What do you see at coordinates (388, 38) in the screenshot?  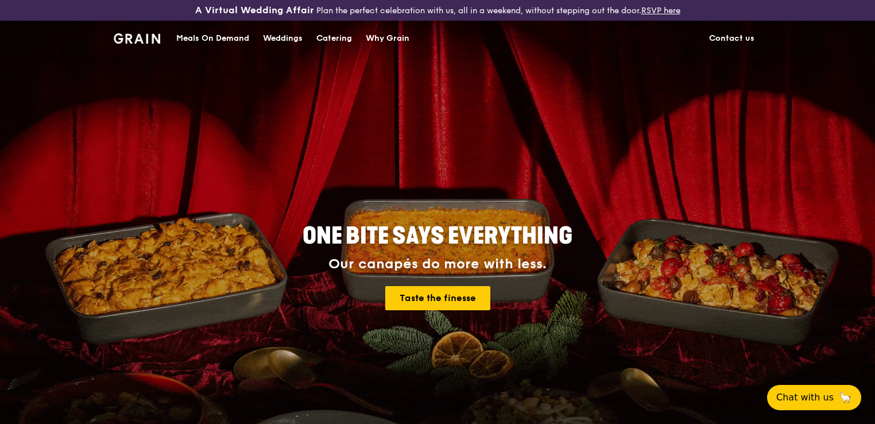 I see `div: Why Grain` at bounding box center [388, 38].